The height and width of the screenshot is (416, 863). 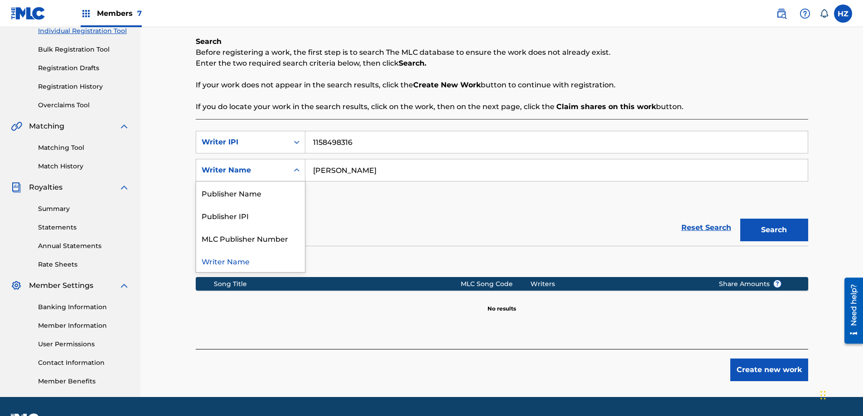 I want to click on p: No results, so click(x=502, y=304).